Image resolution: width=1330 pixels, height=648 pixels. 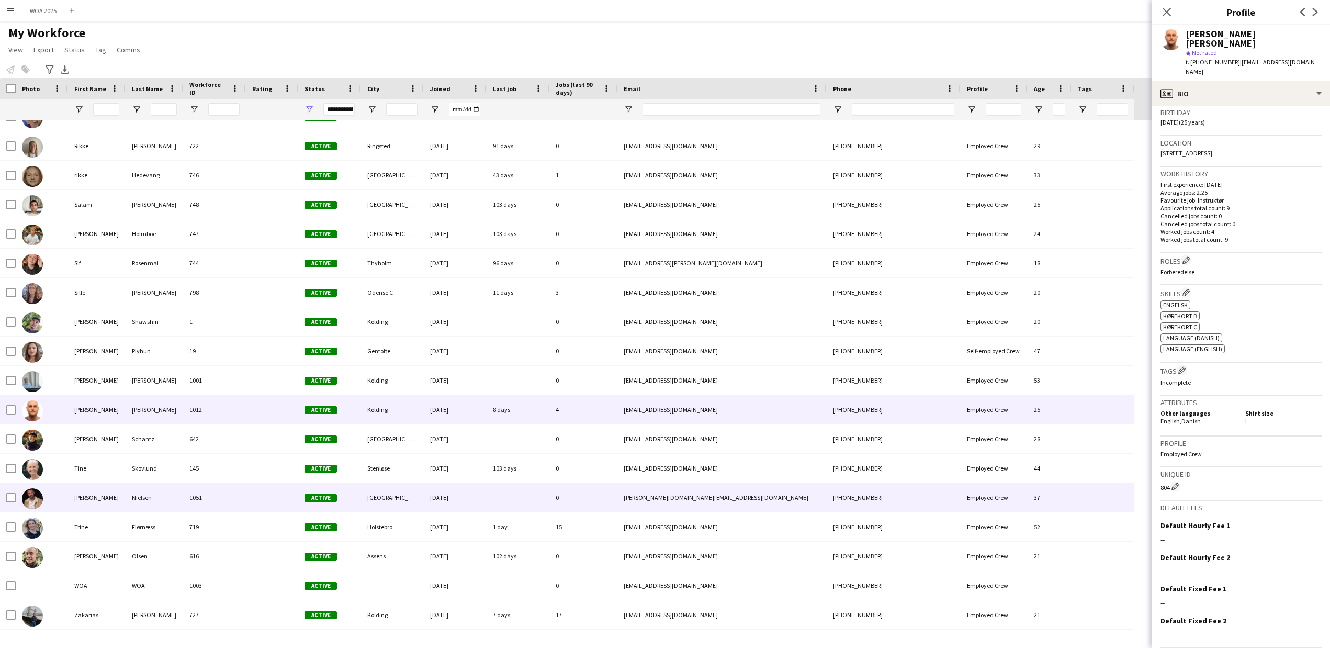 I want to click on div: Shawshin, so click(x=154, y=321).